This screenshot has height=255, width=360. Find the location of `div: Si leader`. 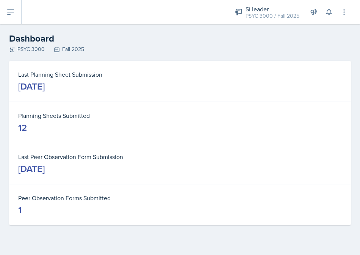

div: Si leader is located at coordinates (272, 9).